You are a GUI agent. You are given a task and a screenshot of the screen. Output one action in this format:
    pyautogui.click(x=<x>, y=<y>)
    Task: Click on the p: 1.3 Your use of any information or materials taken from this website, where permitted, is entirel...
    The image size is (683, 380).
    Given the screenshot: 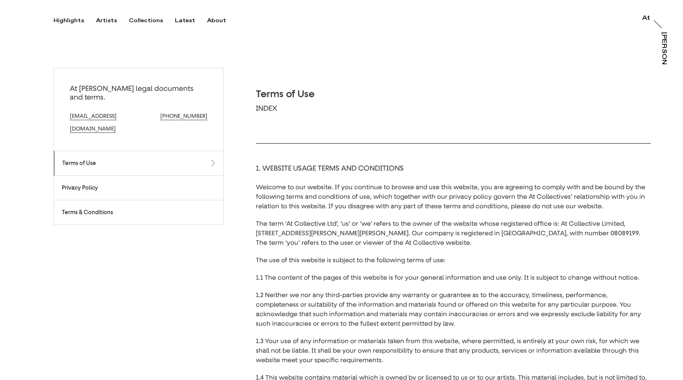 What is the action you would take?
    pyautogui.click(x=453, y=351)
    